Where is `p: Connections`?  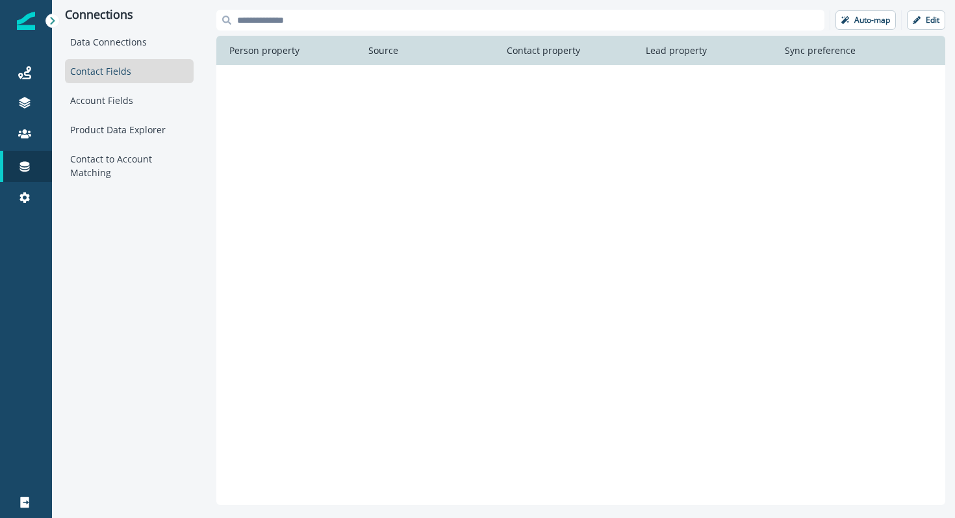 p: Connections is located at coordinates (129, 15).